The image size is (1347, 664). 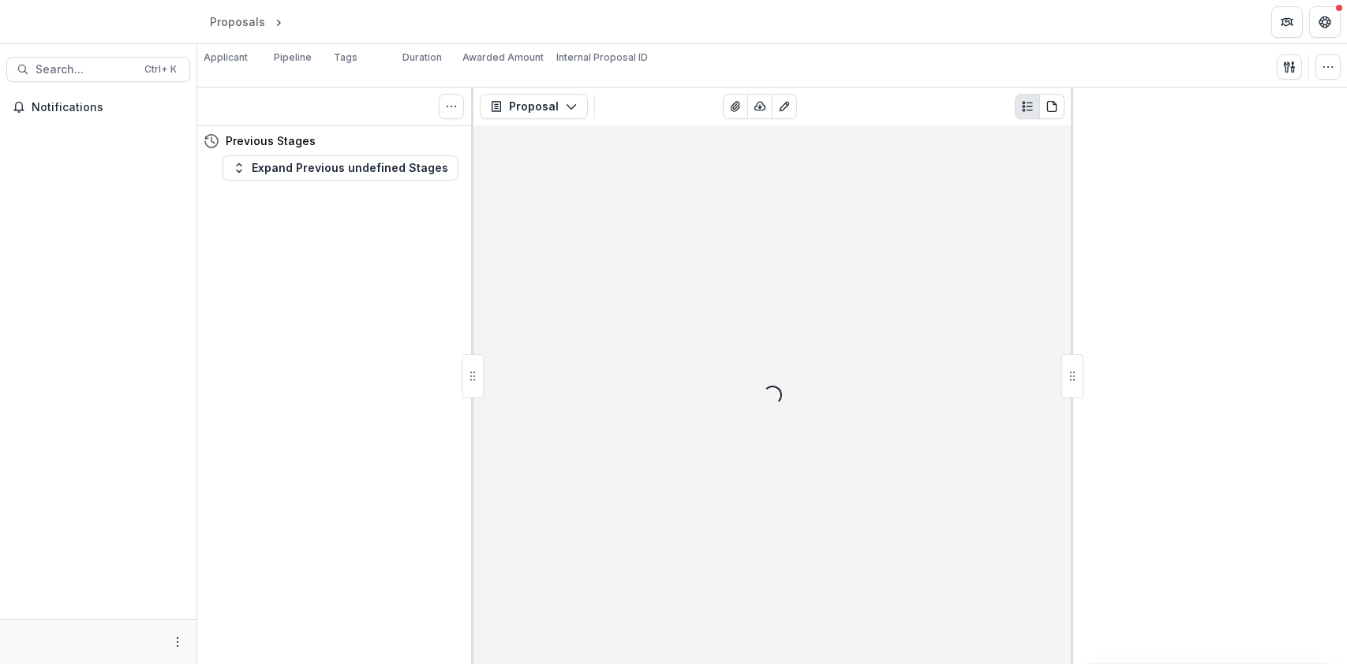 What do you see at coordinates (784, 107) in the screenshot?
I see `button: Edit as form` at bounding box center [784, 107].